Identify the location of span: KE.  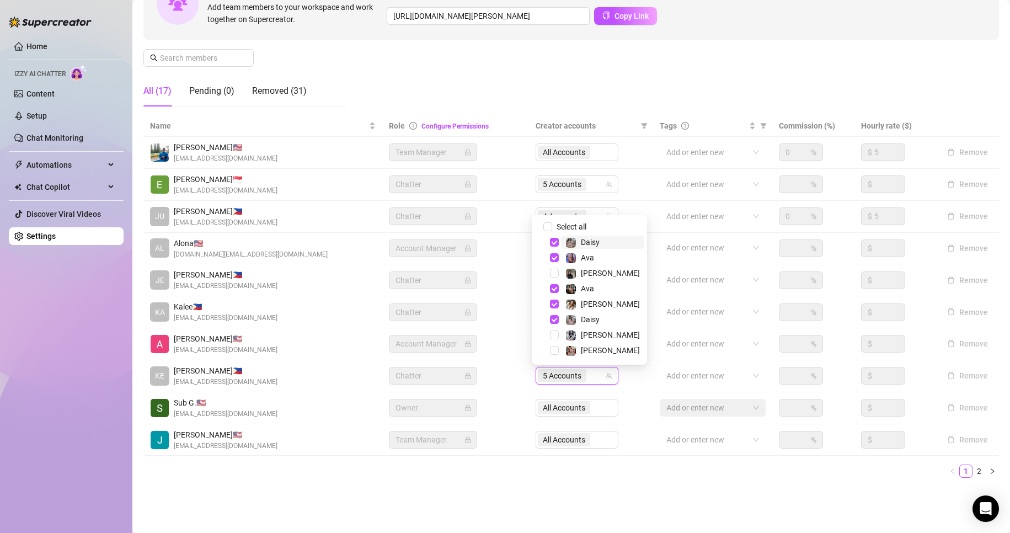
(159, 376).